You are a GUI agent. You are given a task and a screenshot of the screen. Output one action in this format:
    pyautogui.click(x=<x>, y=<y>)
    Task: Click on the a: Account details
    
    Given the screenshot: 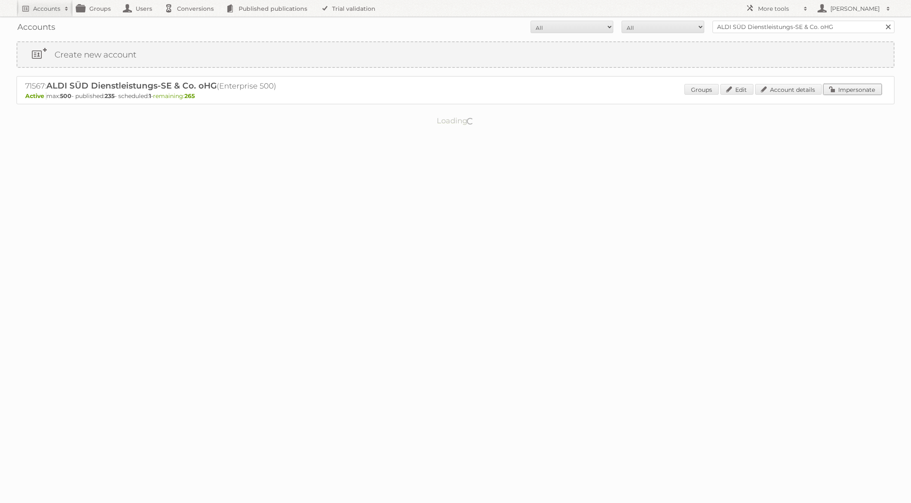 What is the action you would take?
    pyautogui.click(x=788, y=89)
    